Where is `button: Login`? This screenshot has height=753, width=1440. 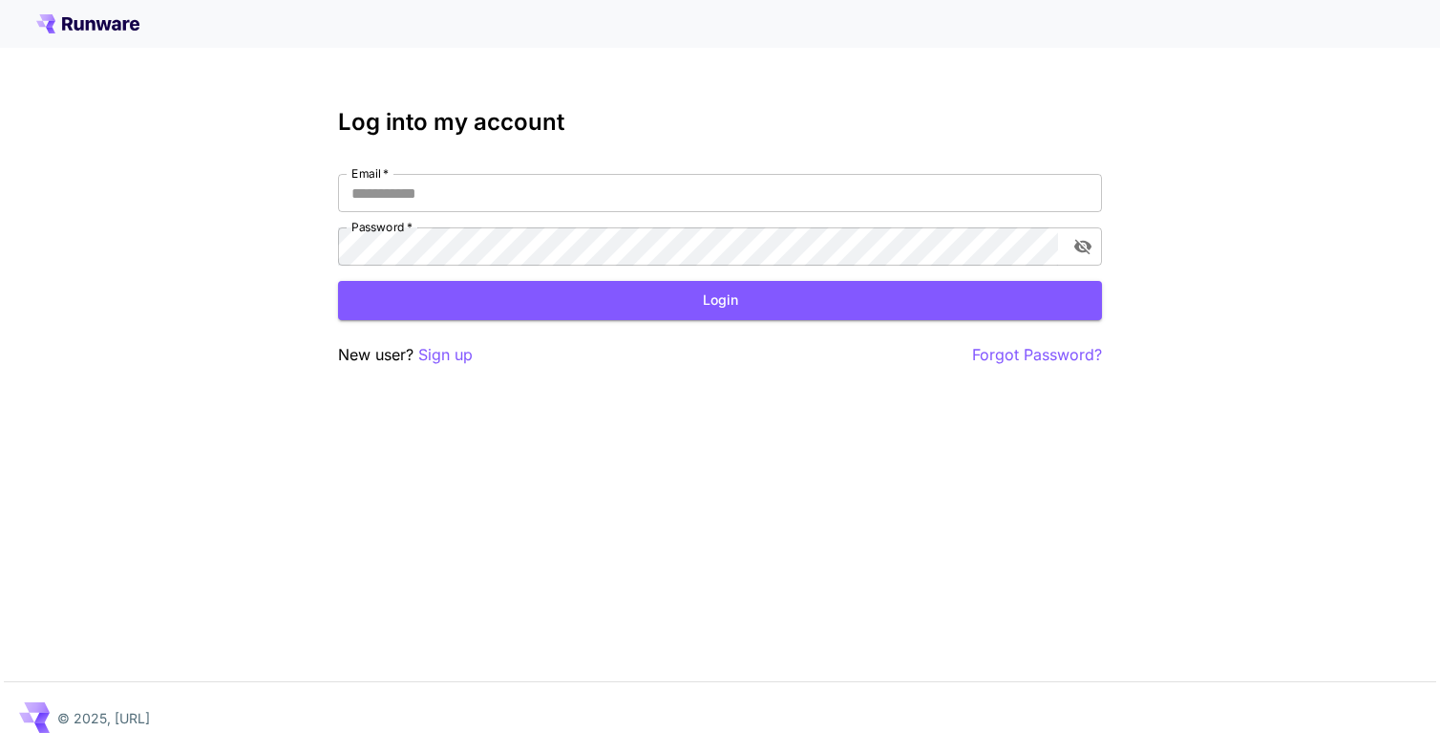 button: Login is located at coordinates (720, 300).